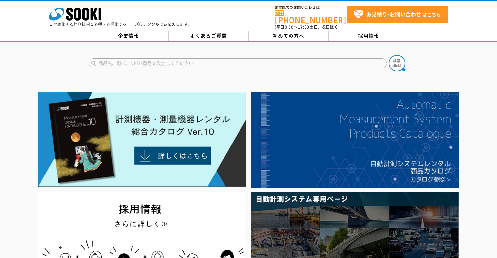 The height and width of the screenshot is (258, 497). Describe the element at coordinates (208, 36) in the screenshot. I see `a: よくあるご質問` at that location.